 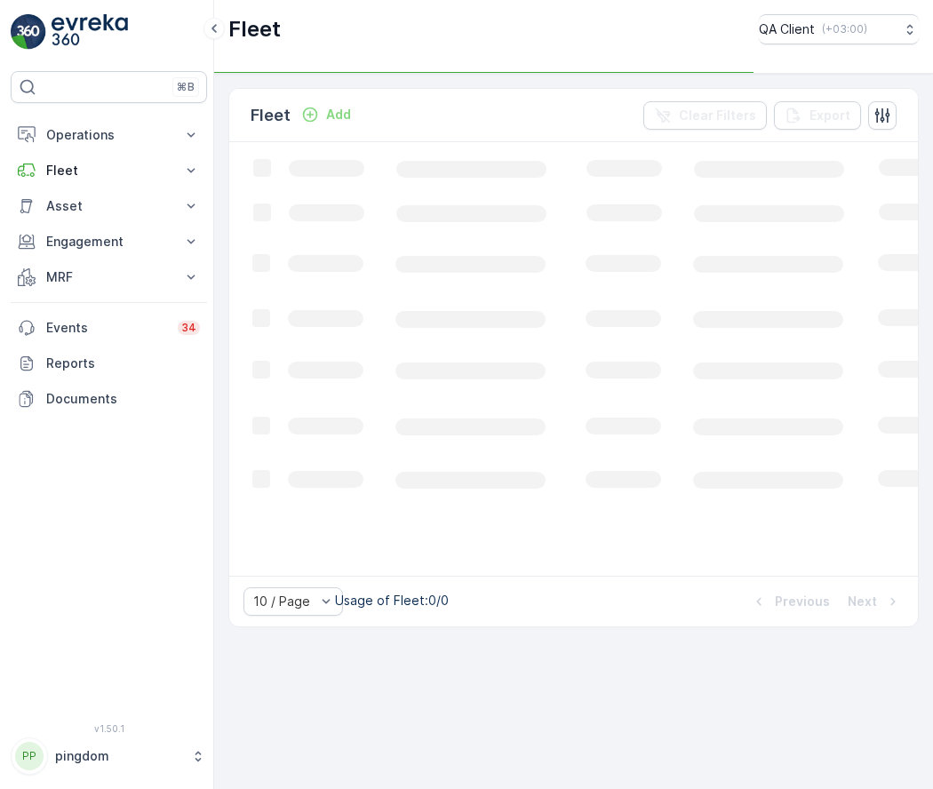 What do you see at coordinates (108, 277) in the screenshot?
I see `p: MRF` at bounding box center [108, 277].